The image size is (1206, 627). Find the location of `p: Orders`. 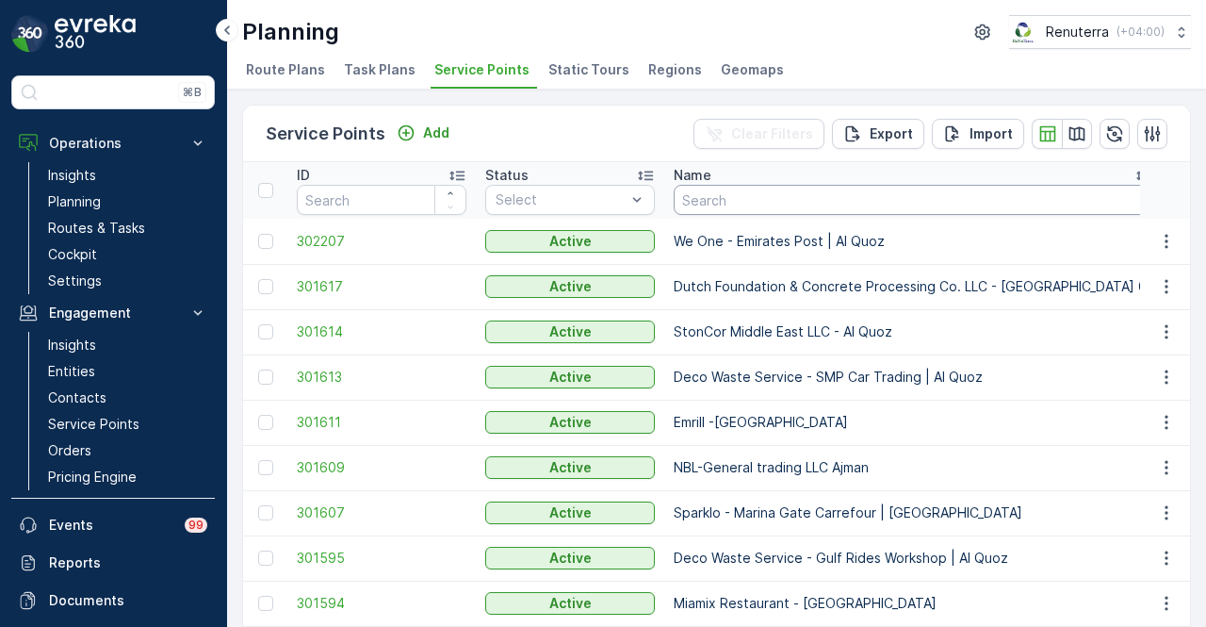

p: Orders is located at coordinates (70, 450).